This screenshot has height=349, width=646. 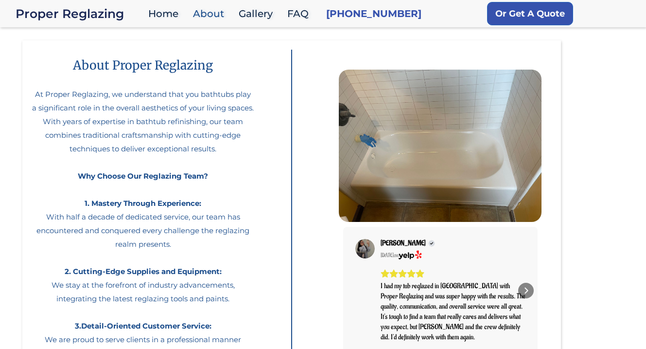 What do you see at coordinates (211, 14) in the screenshot?
I see `a: About` at bounding box center [211, 14].